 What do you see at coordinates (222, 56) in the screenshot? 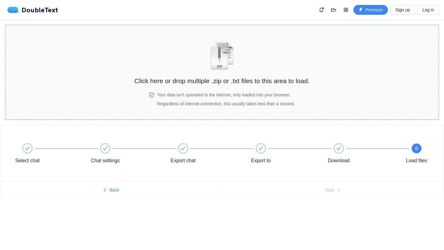
I see `img: zipOrTextIcon` at bounding box center [222, 56].